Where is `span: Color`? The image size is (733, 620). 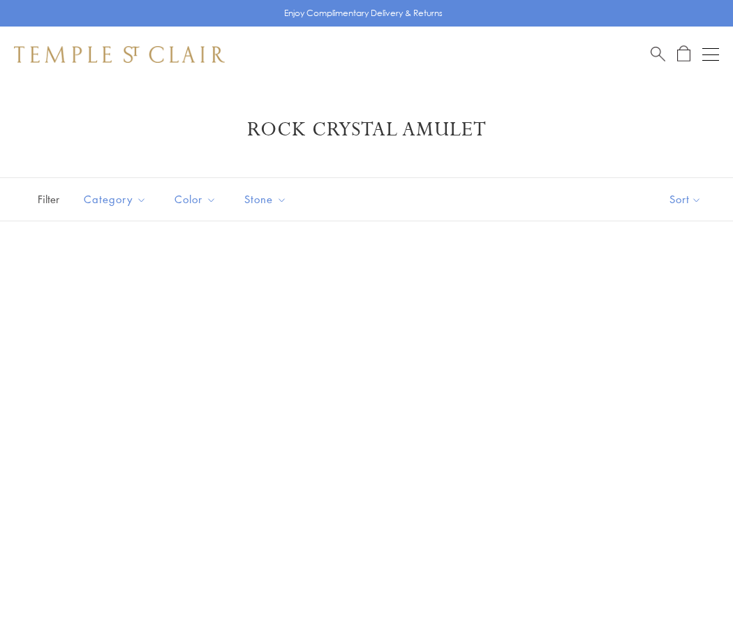
span: Color is located at coordinates (197, 199).